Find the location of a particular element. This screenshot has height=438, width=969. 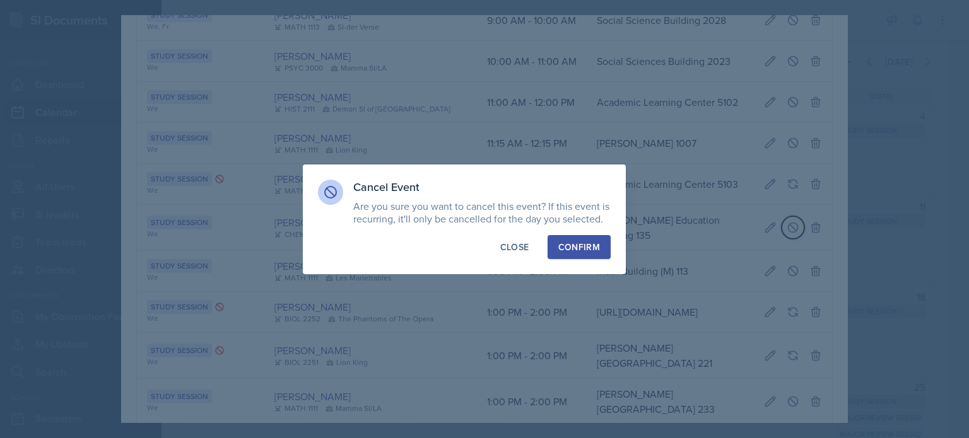

div: Confirm is located at coordinates (579, 247).